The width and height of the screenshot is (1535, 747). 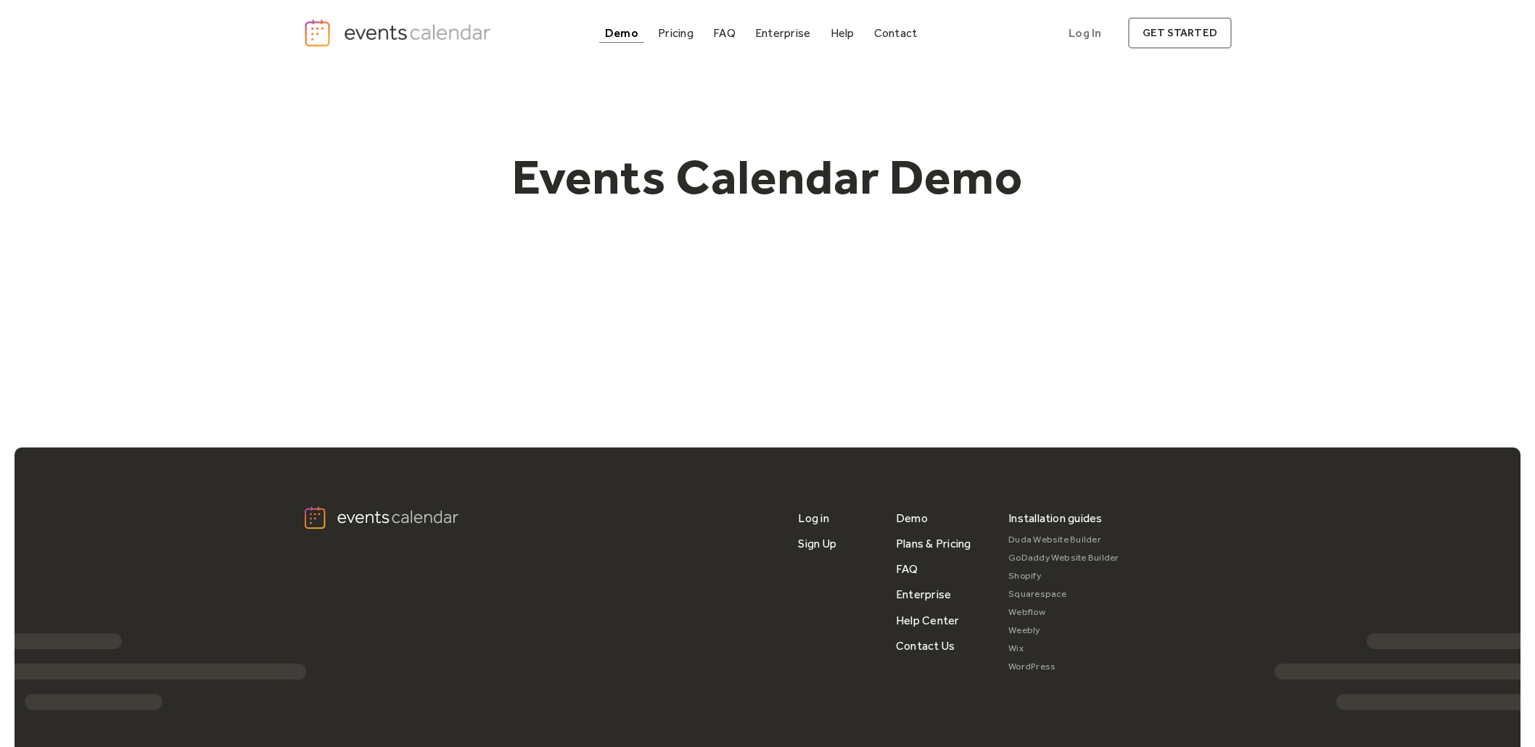 What do you see at coordinates (399, 33) in the screenshot?
I see `a: home` at bounding box center [399, 33].